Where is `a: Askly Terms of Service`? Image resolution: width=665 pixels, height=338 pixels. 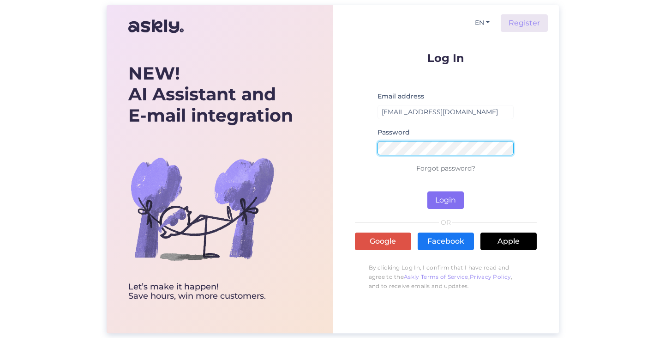
a: Askly Terms of Service is located at coordinates (436, 276).